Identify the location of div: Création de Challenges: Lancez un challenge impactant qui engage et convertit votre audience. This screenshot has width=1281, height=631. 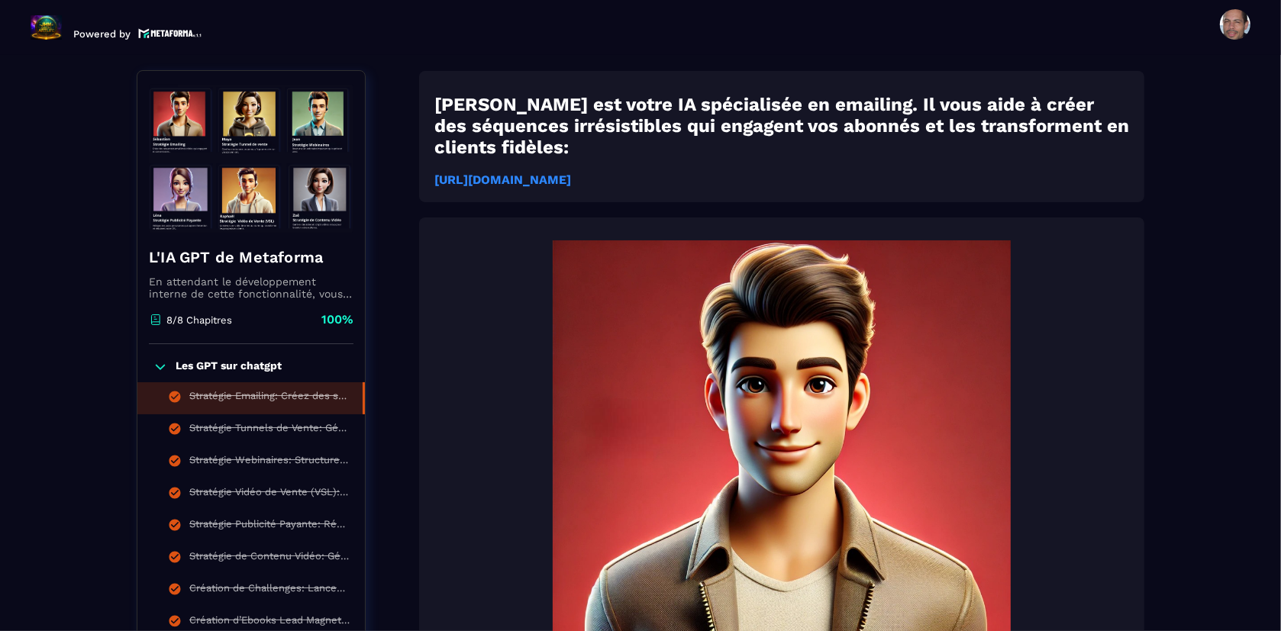
(269, 591).